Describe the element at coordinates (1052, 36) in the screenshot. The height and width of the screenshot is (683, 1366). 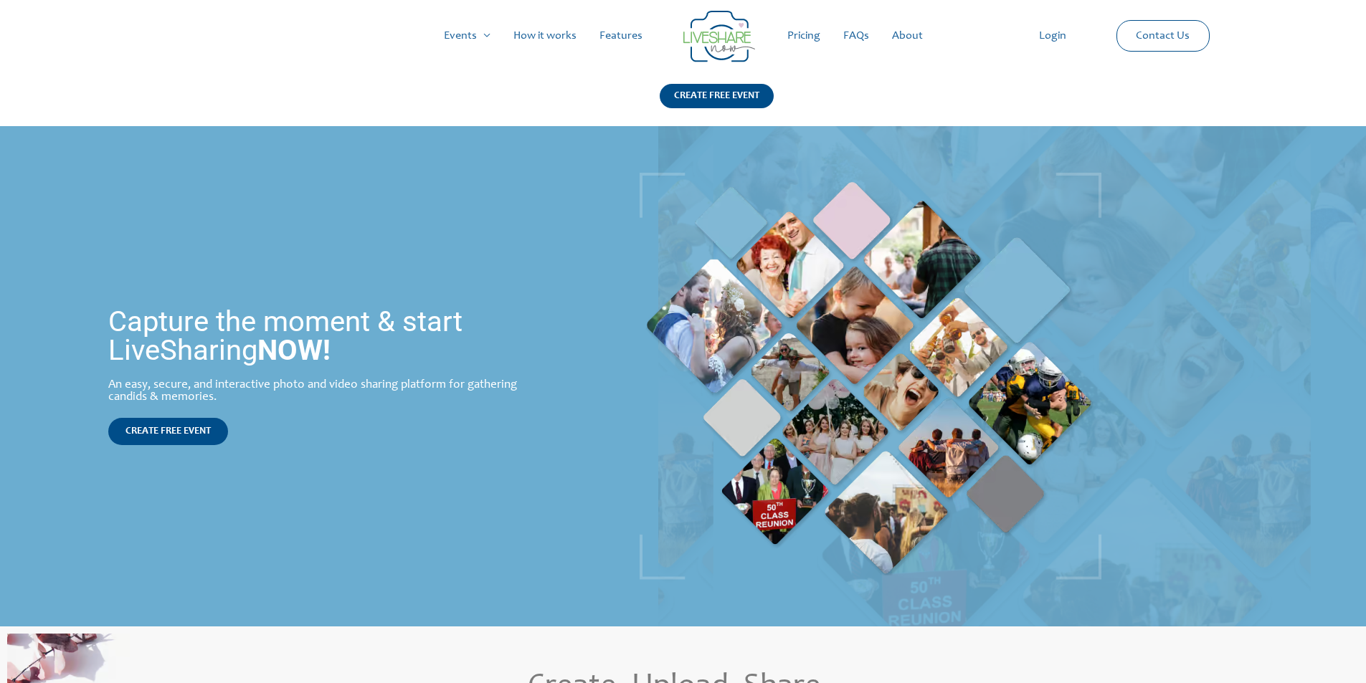
I see `a: Login` at that location.